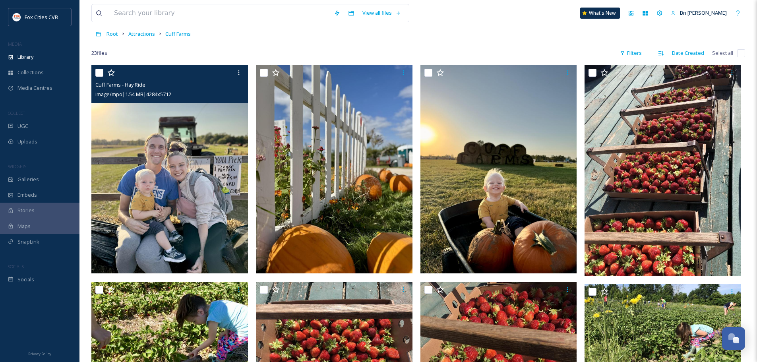 This screenshot has height=362, width=757. What do you see at coordinates (112, 34) in the screenshot?
I see `span: Root` at bounding box center [112, 34].